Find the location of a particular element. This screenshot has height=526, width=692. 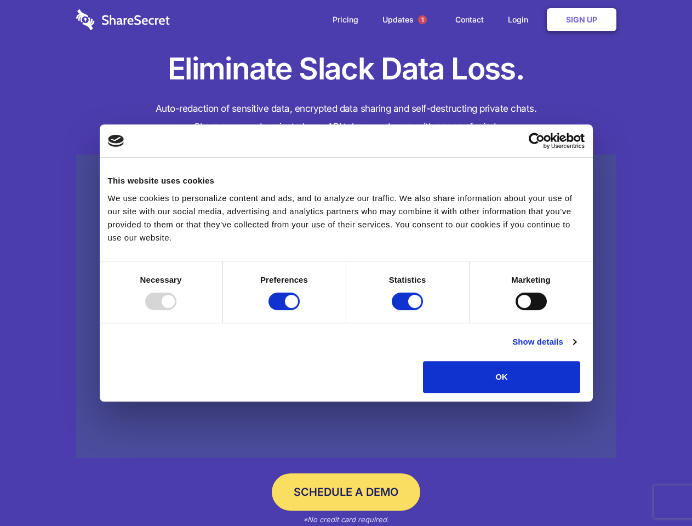

strong: Preferences is located at coordinates (284, 279).